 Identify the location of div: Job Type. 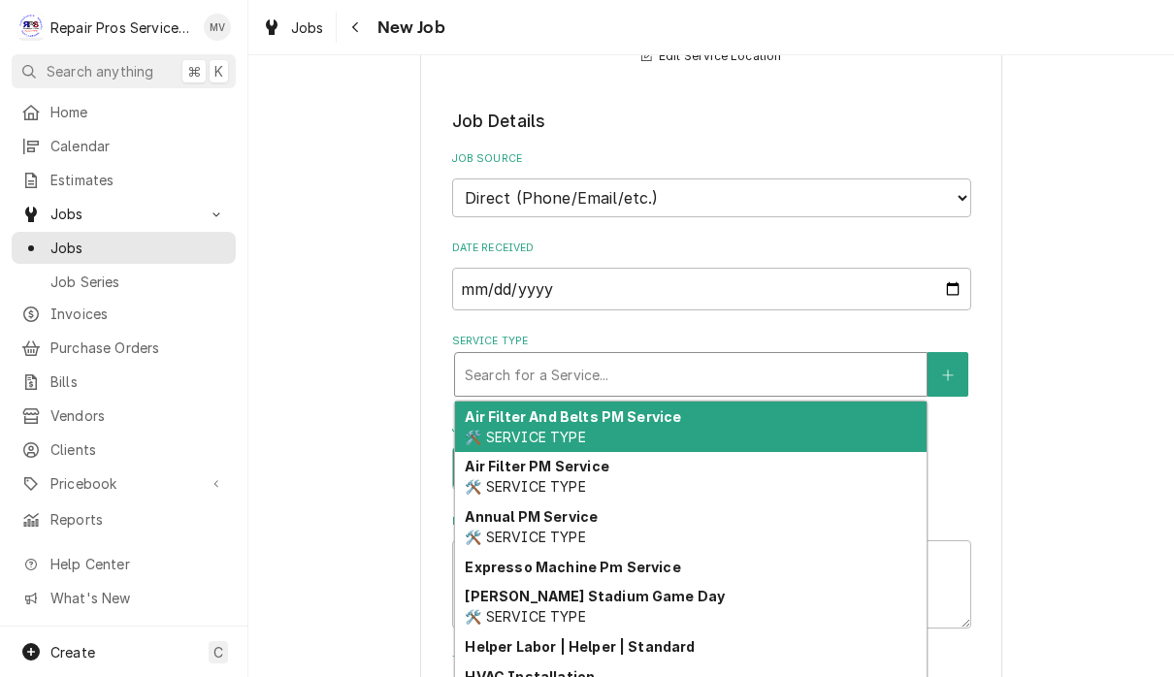
(711, 455).